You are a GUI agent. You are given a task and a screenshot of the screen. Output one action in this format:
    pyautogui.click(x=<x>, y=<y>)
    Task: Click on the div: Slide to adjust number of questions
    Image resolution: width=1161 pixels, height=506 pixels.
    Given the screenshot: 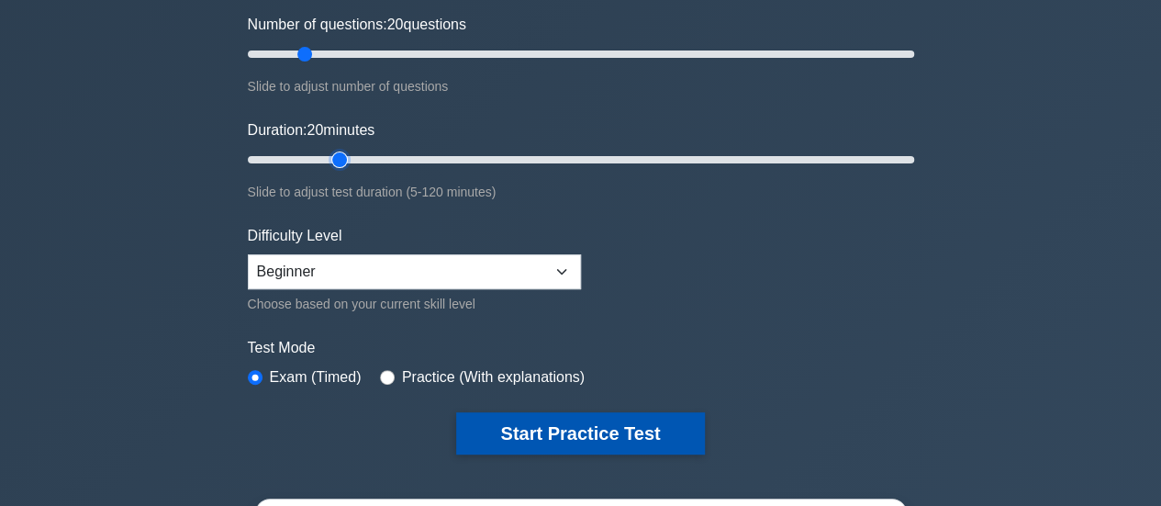 What is the action you would take?
    pyautogui.click(x=581, y=86)
    